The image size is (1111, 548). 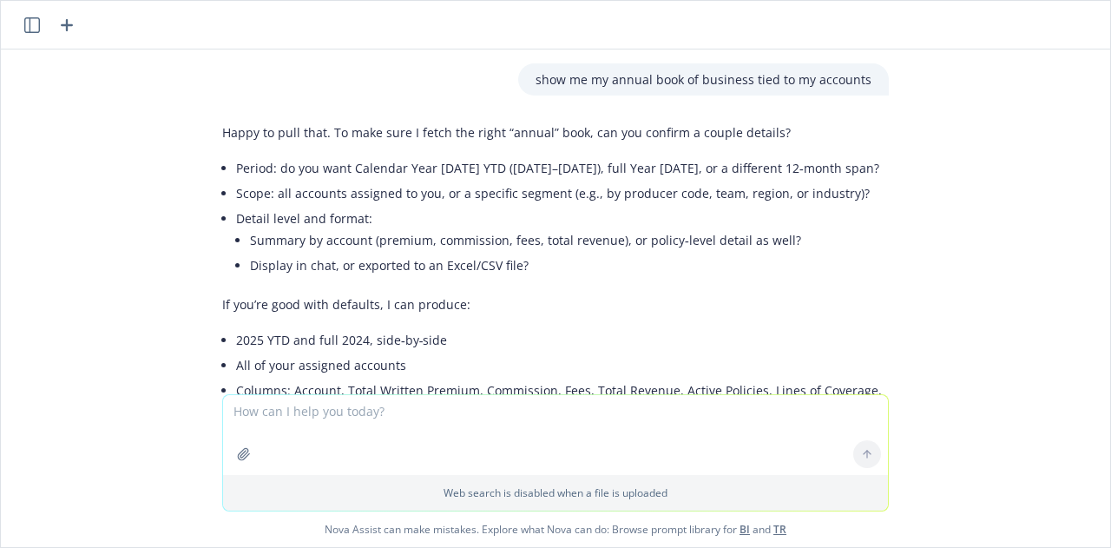 What do you see at coordinates (555, 492) in the screenshot?
I see `p: Web search is disabled when a file is uploaded` at bounding box center [555, 492].